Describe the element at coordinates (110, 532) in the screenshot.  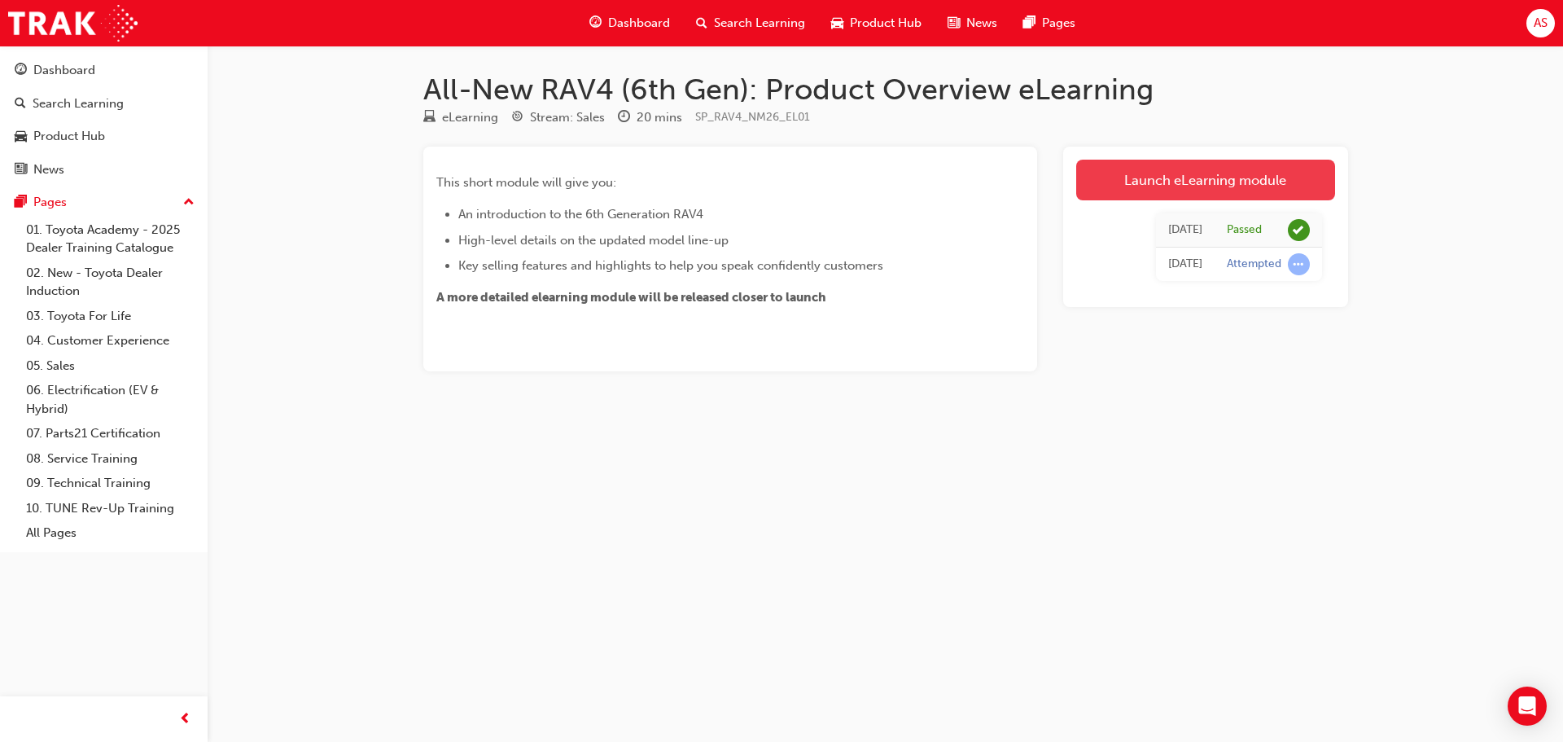
I see `a: All Pages` at that location.